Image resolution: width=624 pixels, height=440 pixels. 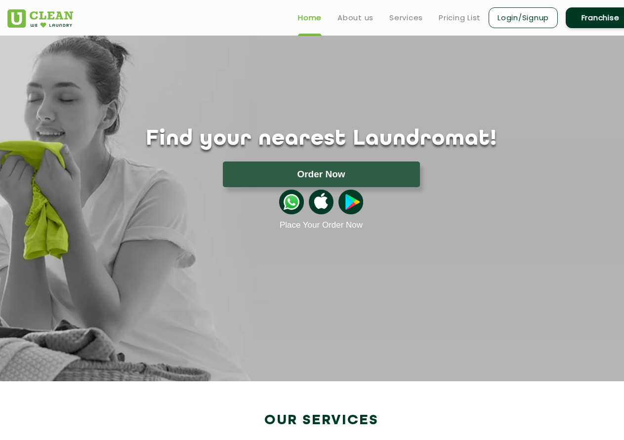 What do you see at coordinates (40, 18) in the screenshot?
I see `img: UClean Laundry and Dry Cleaning` at bounding box center [40, 18].